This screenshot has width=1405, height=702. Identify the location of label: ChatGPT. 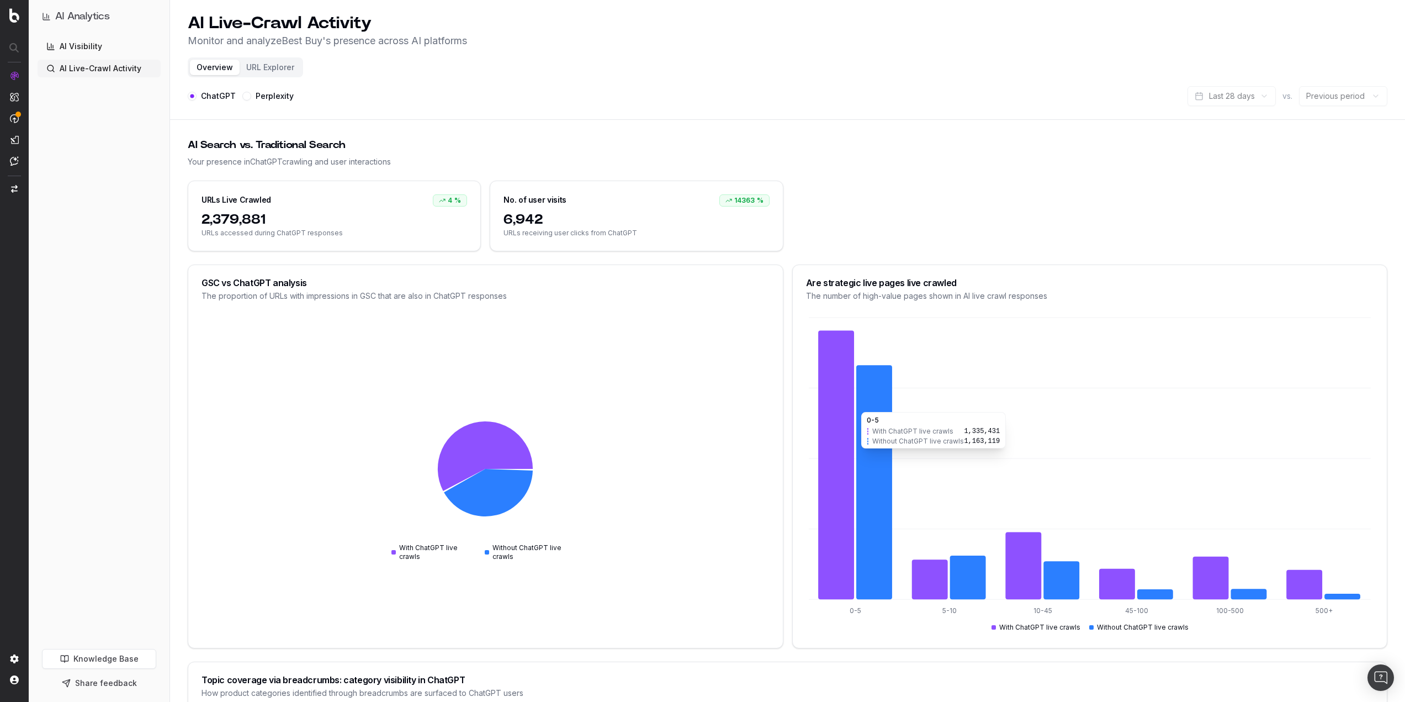
(218, 96).